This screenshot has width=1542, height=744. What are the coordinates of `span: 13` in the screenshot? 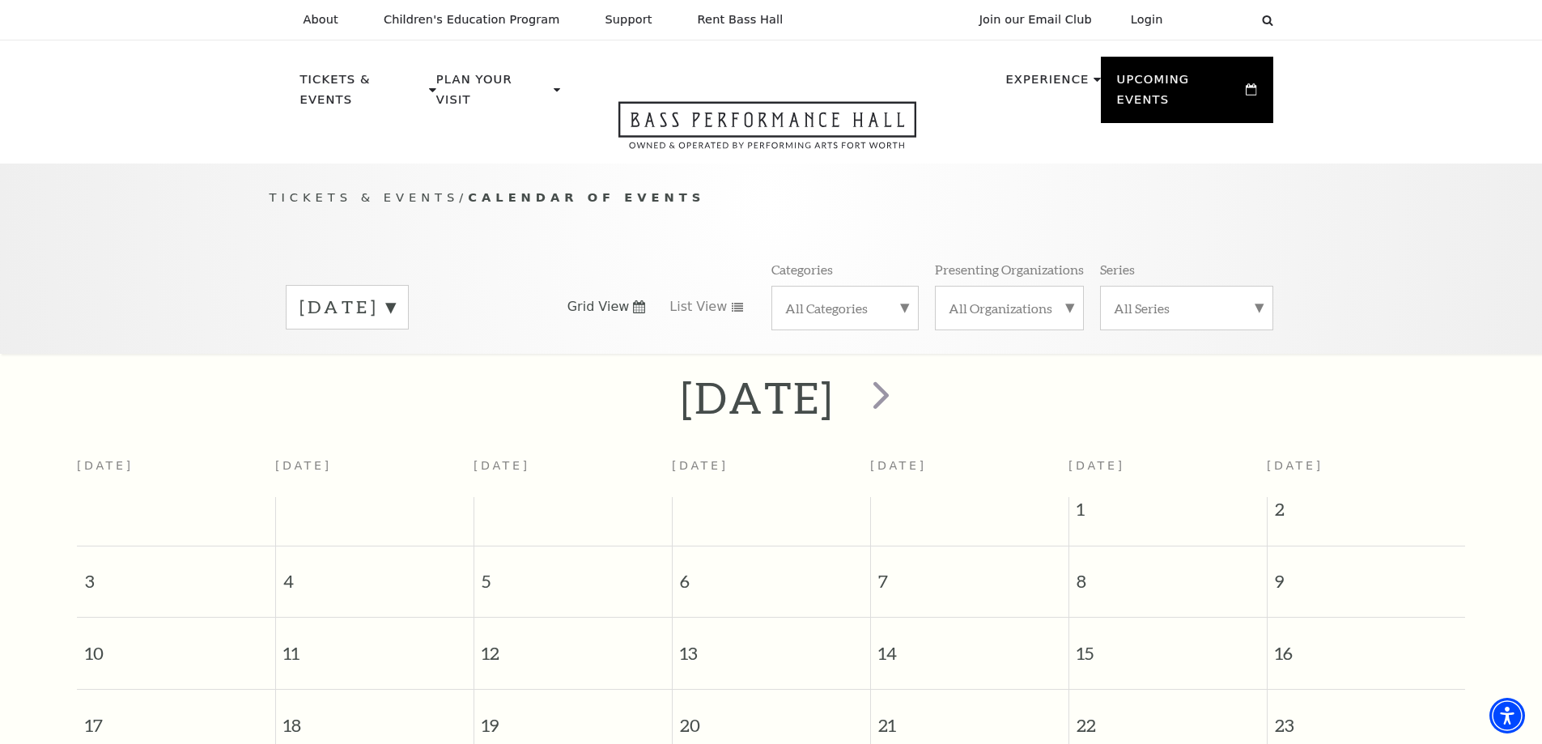 It's located at (771, 645).